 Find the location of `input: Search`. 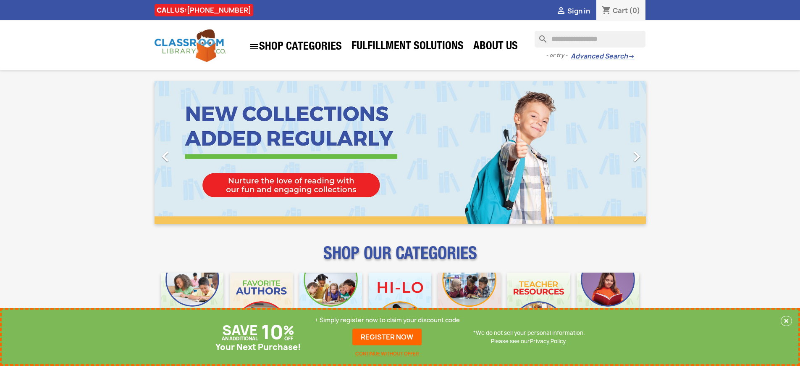

input: Search is located at coordinates (590, 39).